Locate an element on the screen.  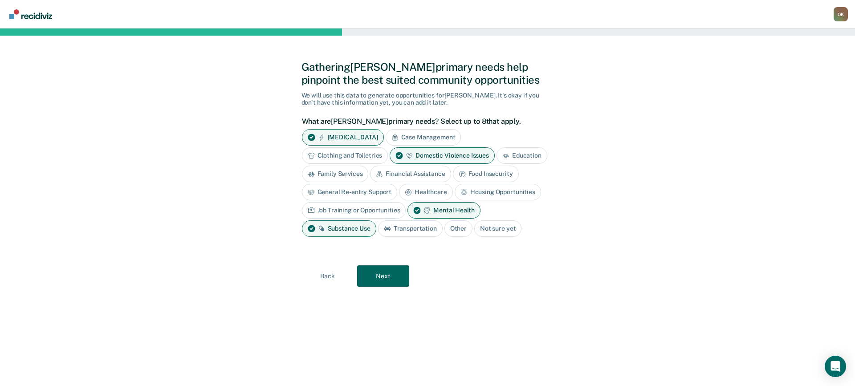
button: Profile dropdown button is located at coordinates (840, 14).